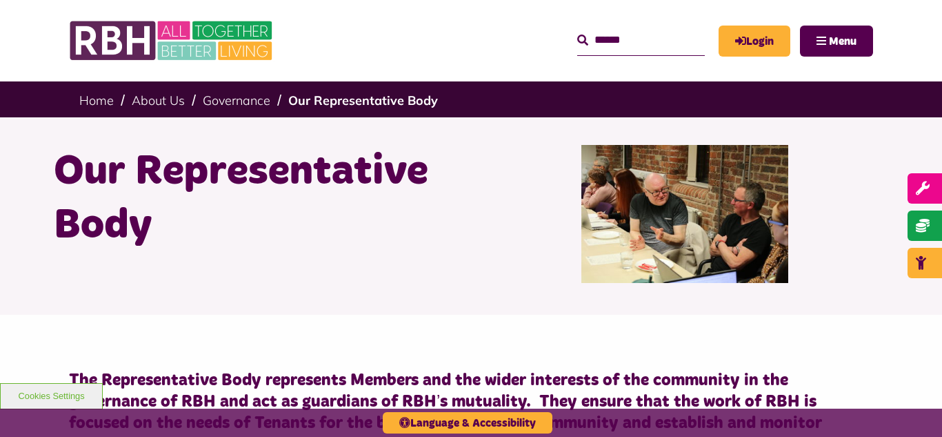 This screenshot has width=942, height=437. Describe the element at coordinates (363, 100) in the screenshot. I see `a: Our Representative Body` at that location.